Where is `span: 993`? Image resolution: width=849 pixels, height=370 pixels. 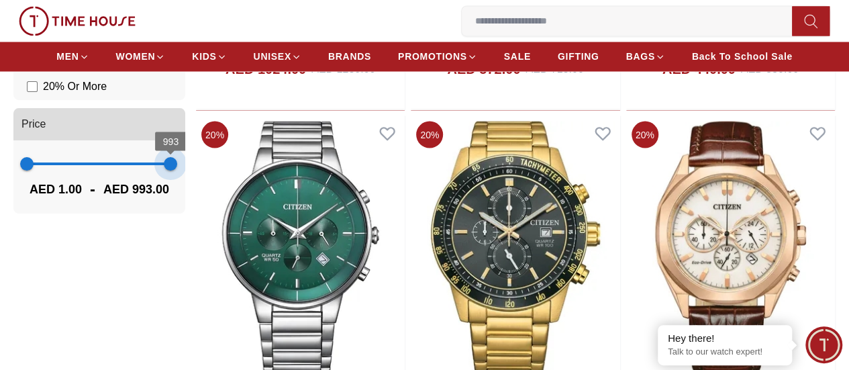
span: 993 is located at coordinates (171, 141).